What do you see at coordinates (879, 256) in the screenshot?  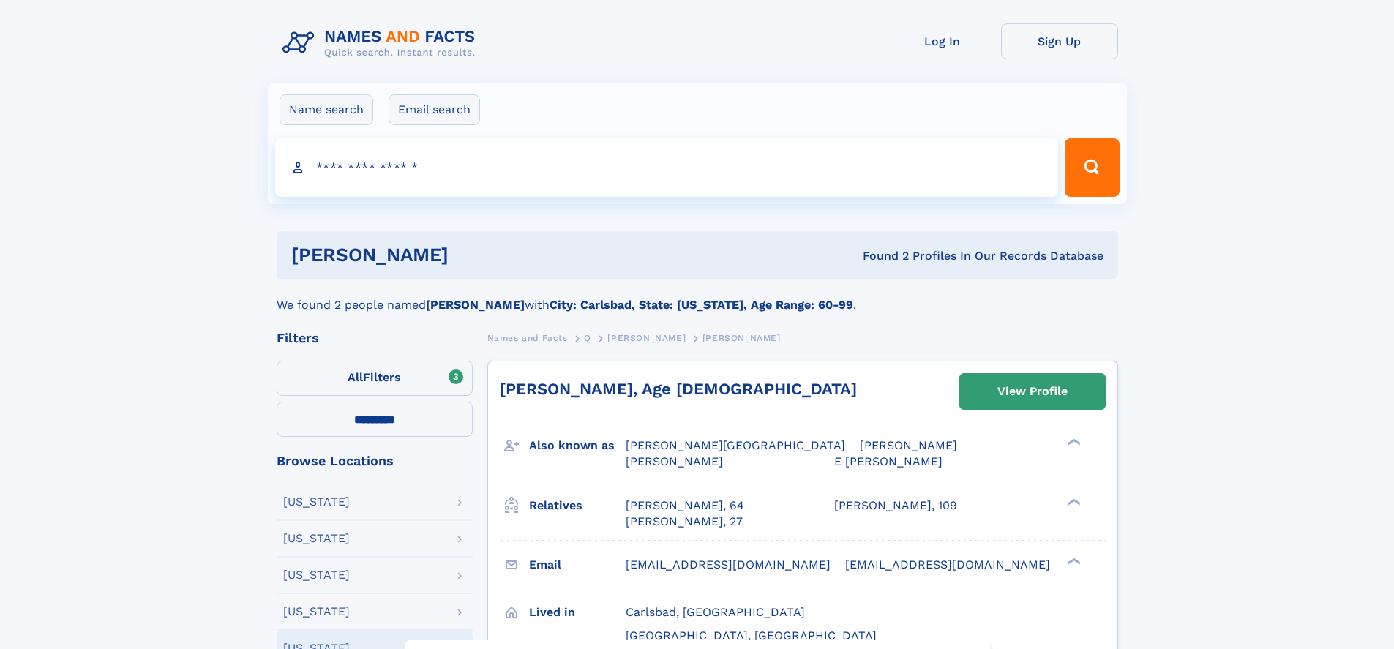 I see `div: Found 2 Profiles In Our Records Database` at bounding box center [879, 256].